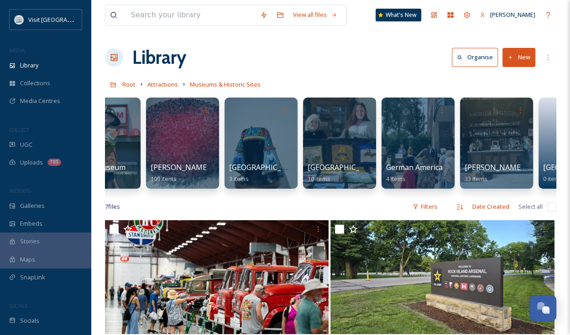  What do you see at coordinates (425, 207) in the screenshot?
I see `div: Filters` at bounding box center [425, 207].